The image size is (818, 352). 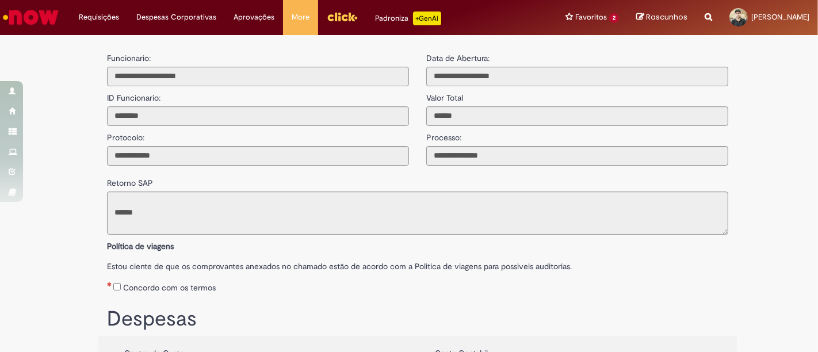 I want to click on label: Valor Total, so click(x=445, y=95).